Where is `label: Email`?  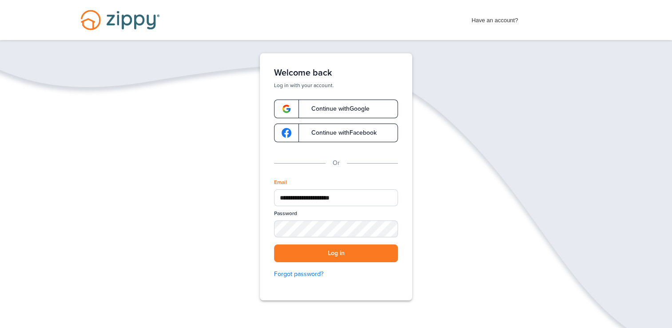
label: Email is located at coordinates (280, 182).